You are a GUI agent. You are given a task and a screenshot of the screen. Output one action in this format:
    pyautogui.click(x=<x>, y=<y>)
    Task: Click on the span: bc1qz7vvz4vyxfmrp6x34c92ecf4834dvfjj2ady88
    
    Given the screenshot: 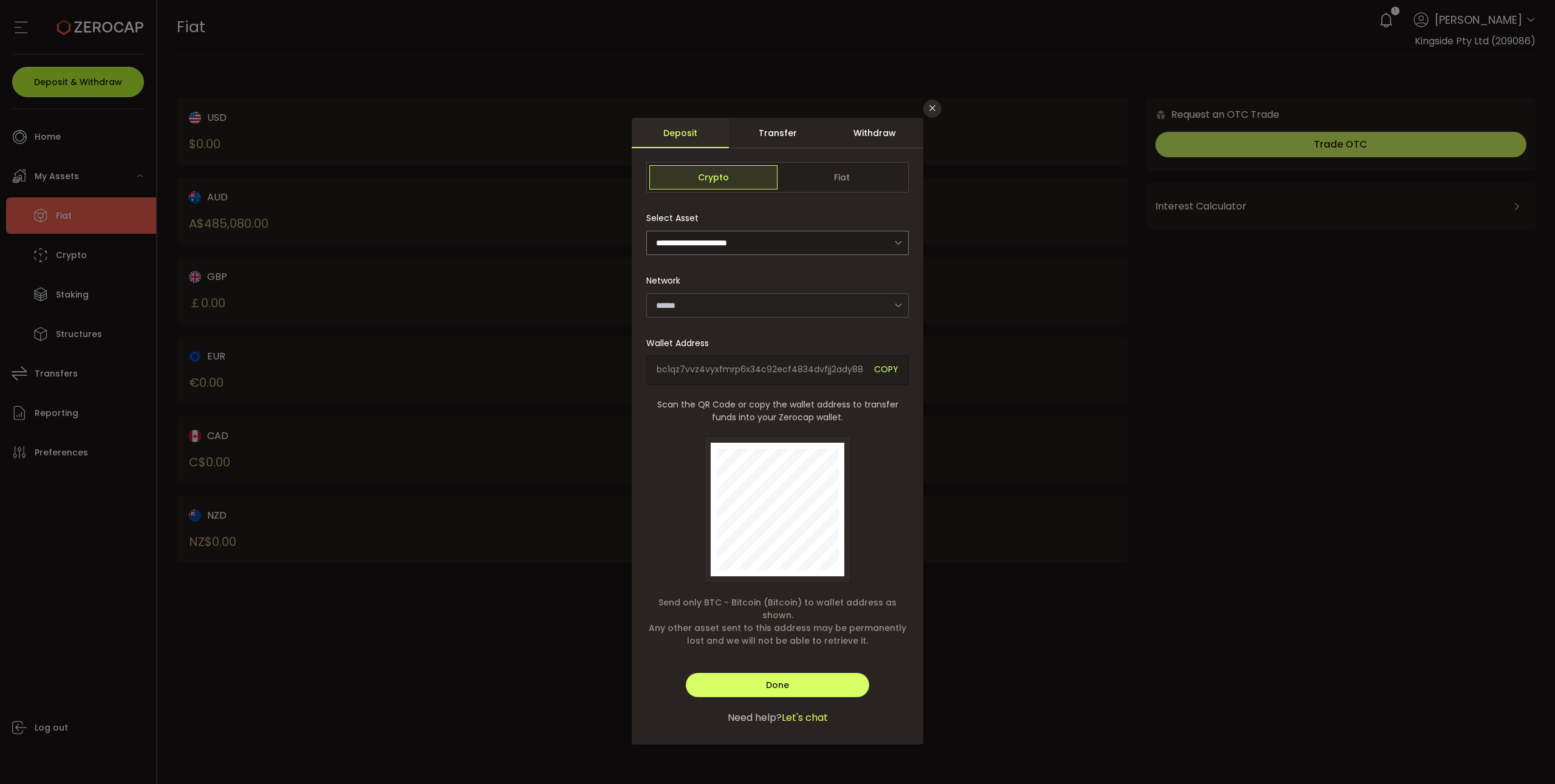 What is the action you would take?
    pyautogui.click(x=761, y=370)
    